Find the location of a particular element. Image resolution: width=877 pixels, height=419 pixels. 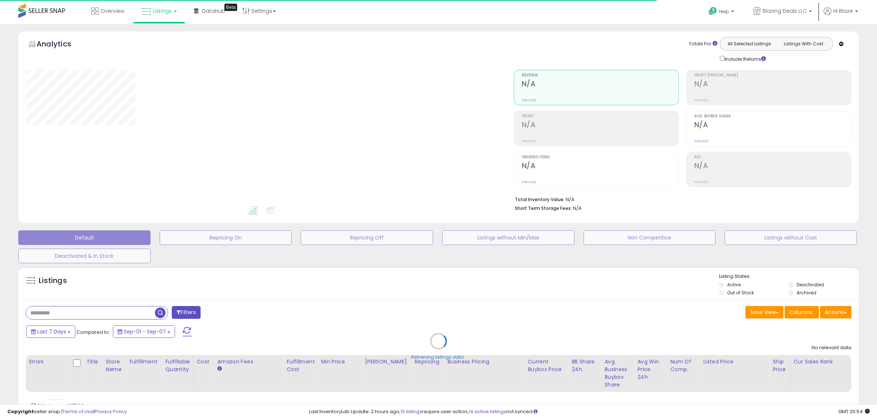

span: ROI is located at coordinates (772, 157).